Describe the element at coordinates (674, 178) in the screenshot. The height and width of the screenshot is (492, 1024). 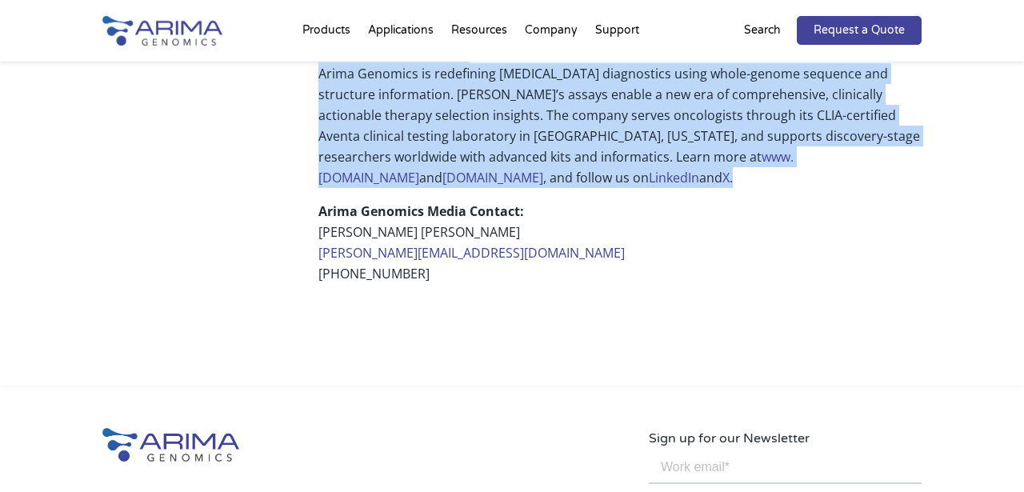
I see `a: LinkedIn` at that location.